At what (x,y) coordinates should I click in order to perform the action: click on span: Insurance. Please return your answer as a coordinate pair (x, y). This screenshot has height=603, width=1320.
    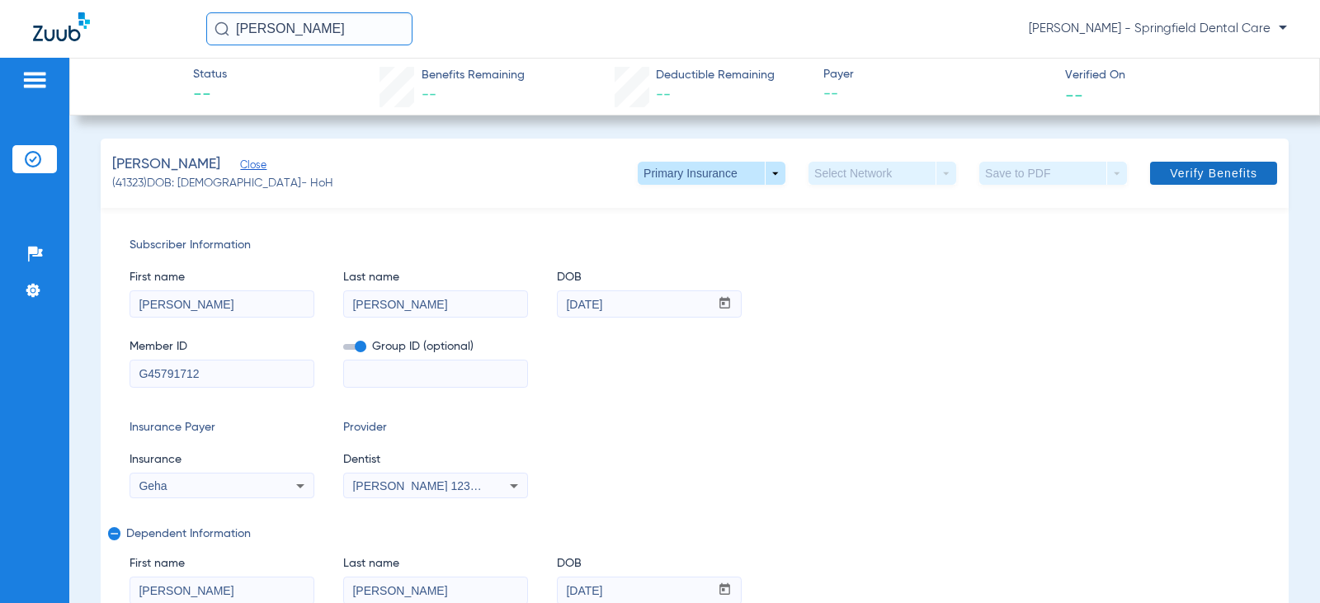
    Looking at the image, I should click on (222, 459).